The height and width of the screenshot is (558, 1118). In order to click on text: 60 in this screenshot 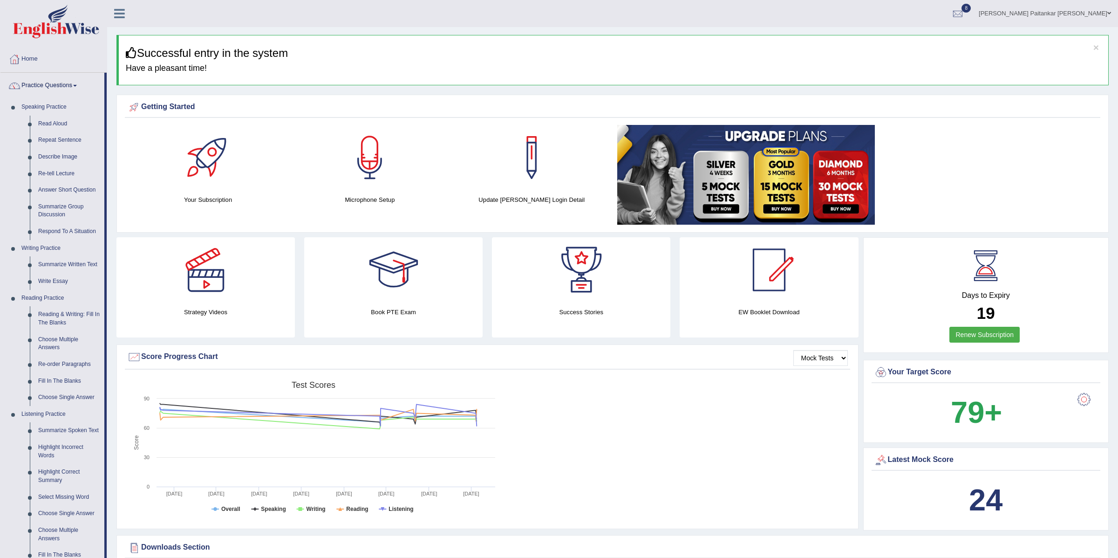, I will do `click(147, 428)`.